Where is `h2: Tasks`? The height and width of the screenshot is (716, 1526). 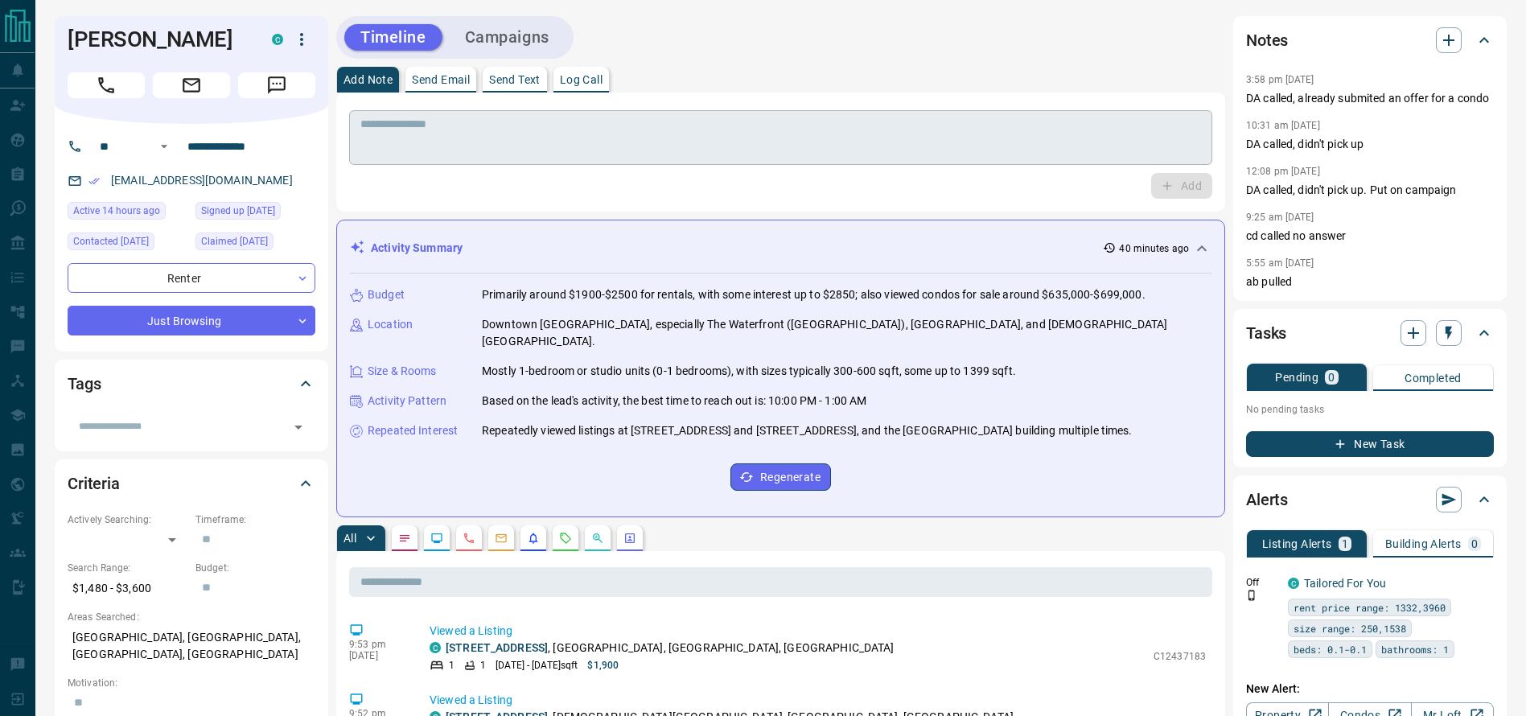
h2: Tasks is located at coordinates (1266, 333).